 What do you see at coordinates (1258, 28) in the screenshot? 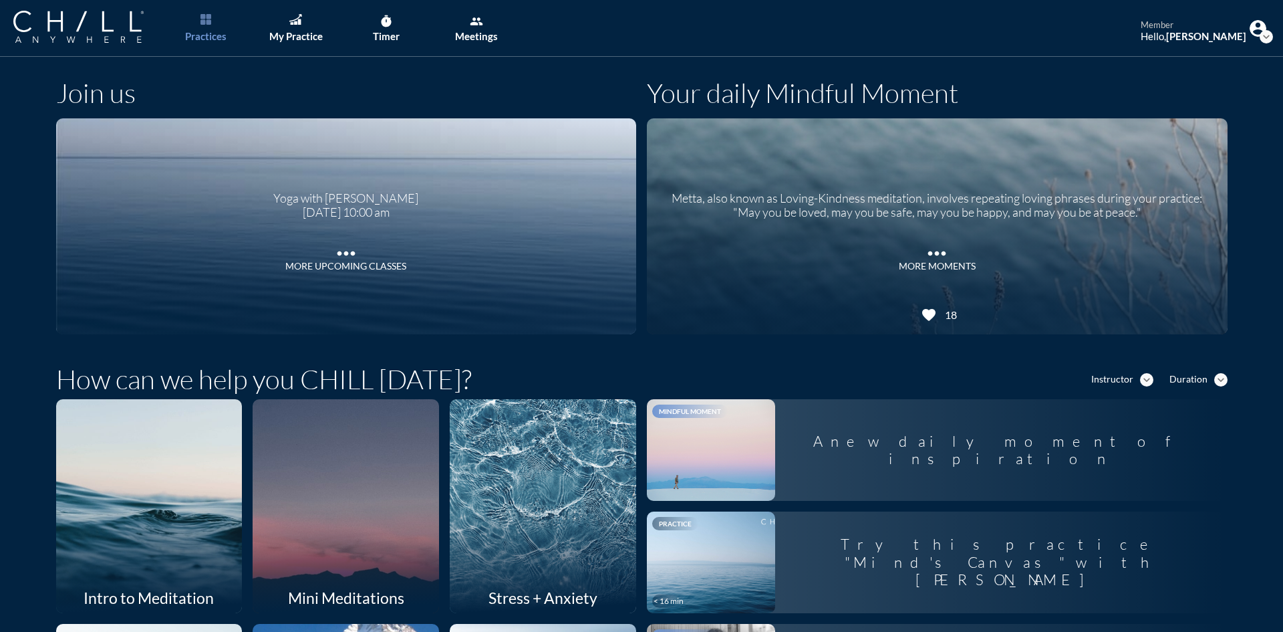
I see `img: Profile icon` at bounding box center [1258, 28].